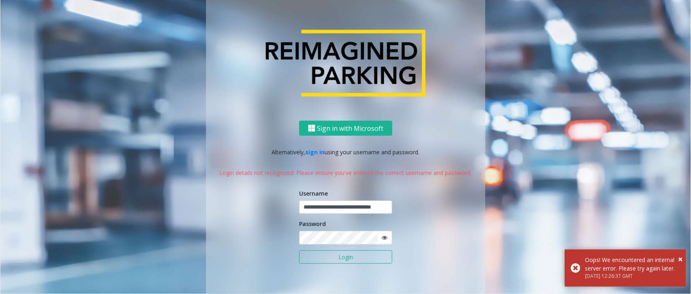 This screenshot has height=294, width=691. I want to click on button: Sign in with Microsoft, so click(345, 128).